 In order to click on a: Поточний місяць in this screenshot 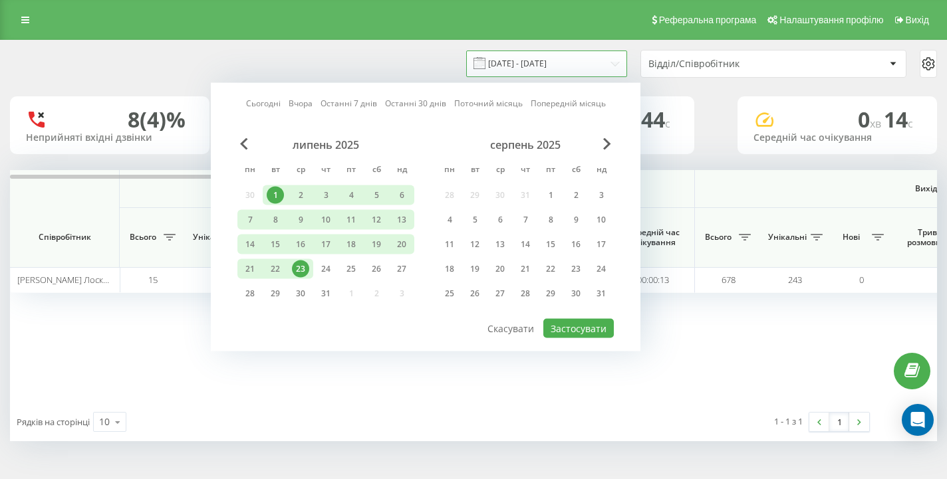, I will do `click(488, 103)`.